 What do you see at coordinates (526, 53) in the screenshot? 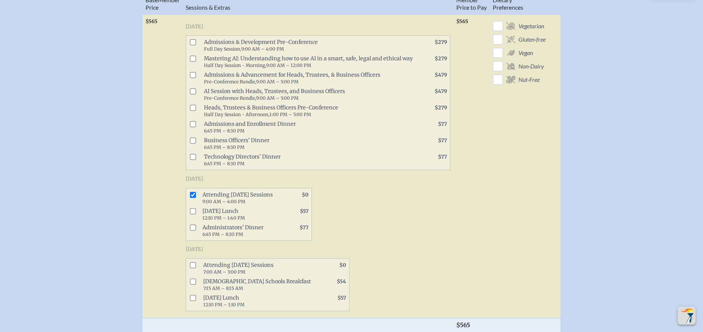
I see `span: Vegan` at bounding box center [526, 53].